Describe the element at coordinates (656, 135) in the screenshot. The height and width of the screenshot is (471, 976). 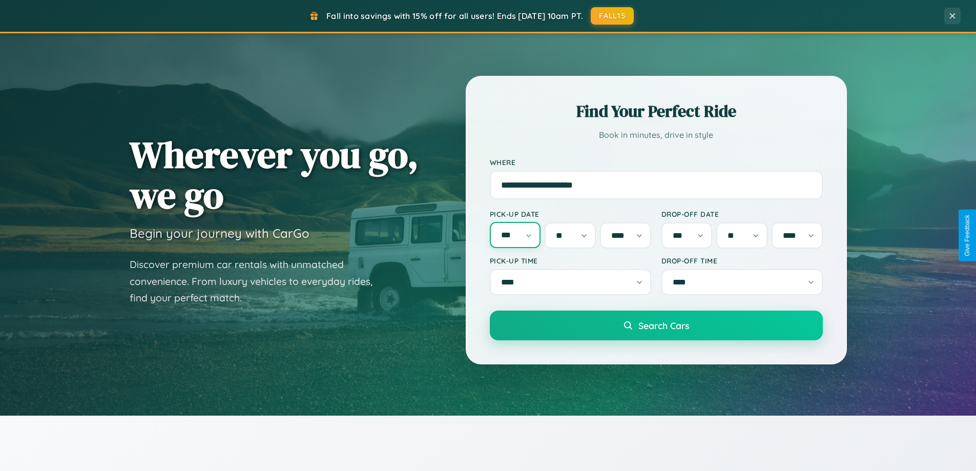
I see `p: Book in minutes, drive in style` at that location.